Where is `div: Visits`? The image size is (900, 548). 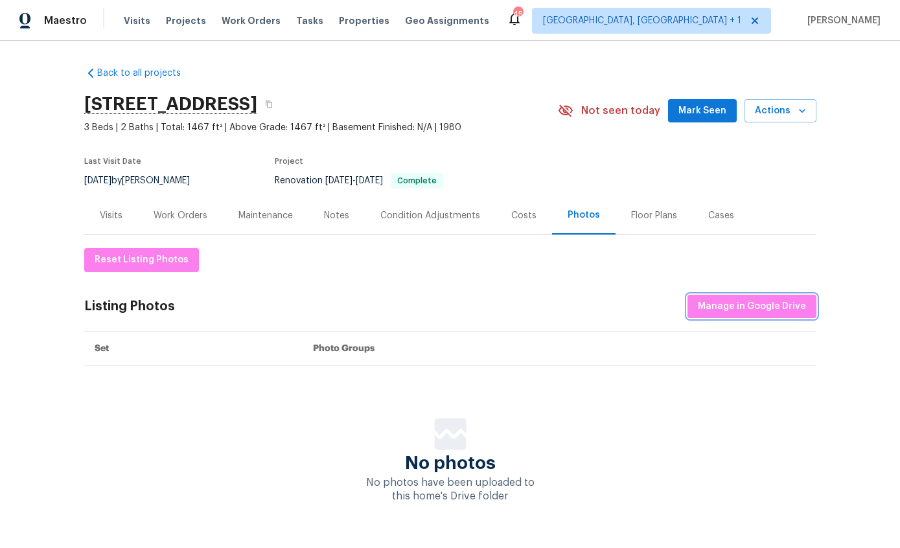
div: Visits is located at coordinates (111, 216).